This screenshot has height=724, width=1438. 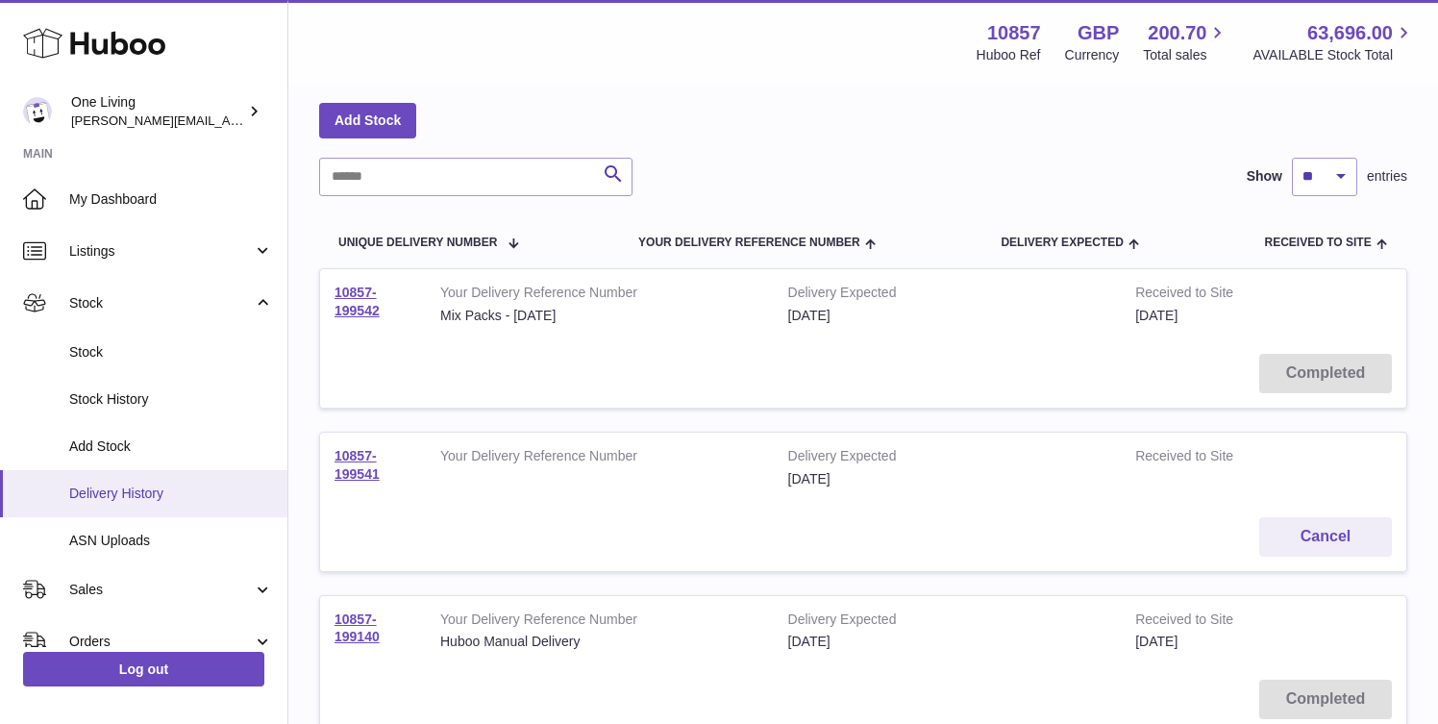 What do you see at coordinates (171, 446) in the screenshot?
I see `span: Add Stock` at bounding box center [171, 446].